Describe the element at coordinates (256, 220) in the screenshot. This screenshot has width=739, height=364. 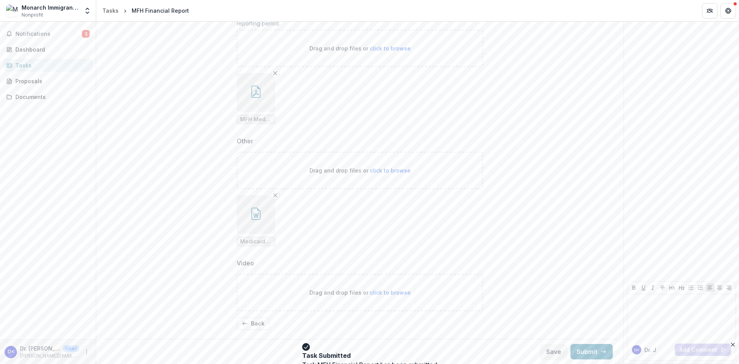
I see `div: Remove FileMedicaid Expansion Report - Monarch - 08302025.docx` at that location.